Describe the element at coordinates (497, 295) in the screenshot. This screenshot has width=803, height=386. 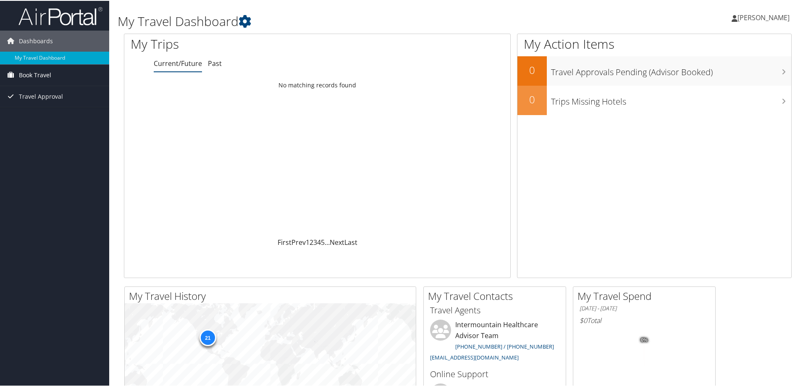
I see `h2: My Travel Contacts` at that location.